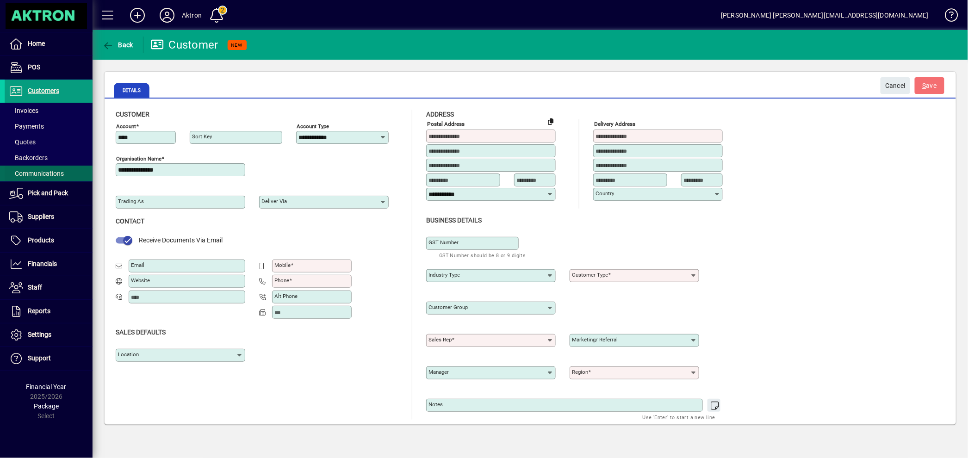 The height and width of the screenshot is (458, 968). What do you see at coordinates (140, 280) in the screenshot?
I see `mat-label: Website` at bounding box center [140, 280].